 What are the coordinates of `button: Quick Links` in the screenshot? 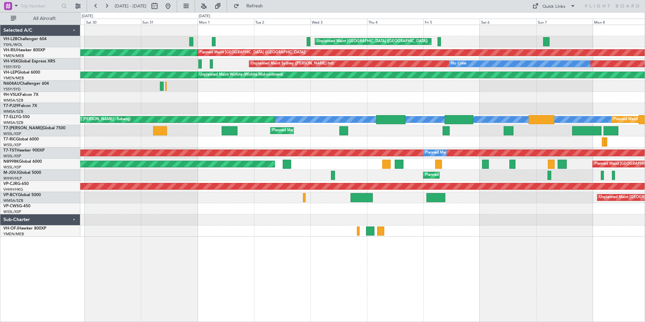 It's located at (554, 6).